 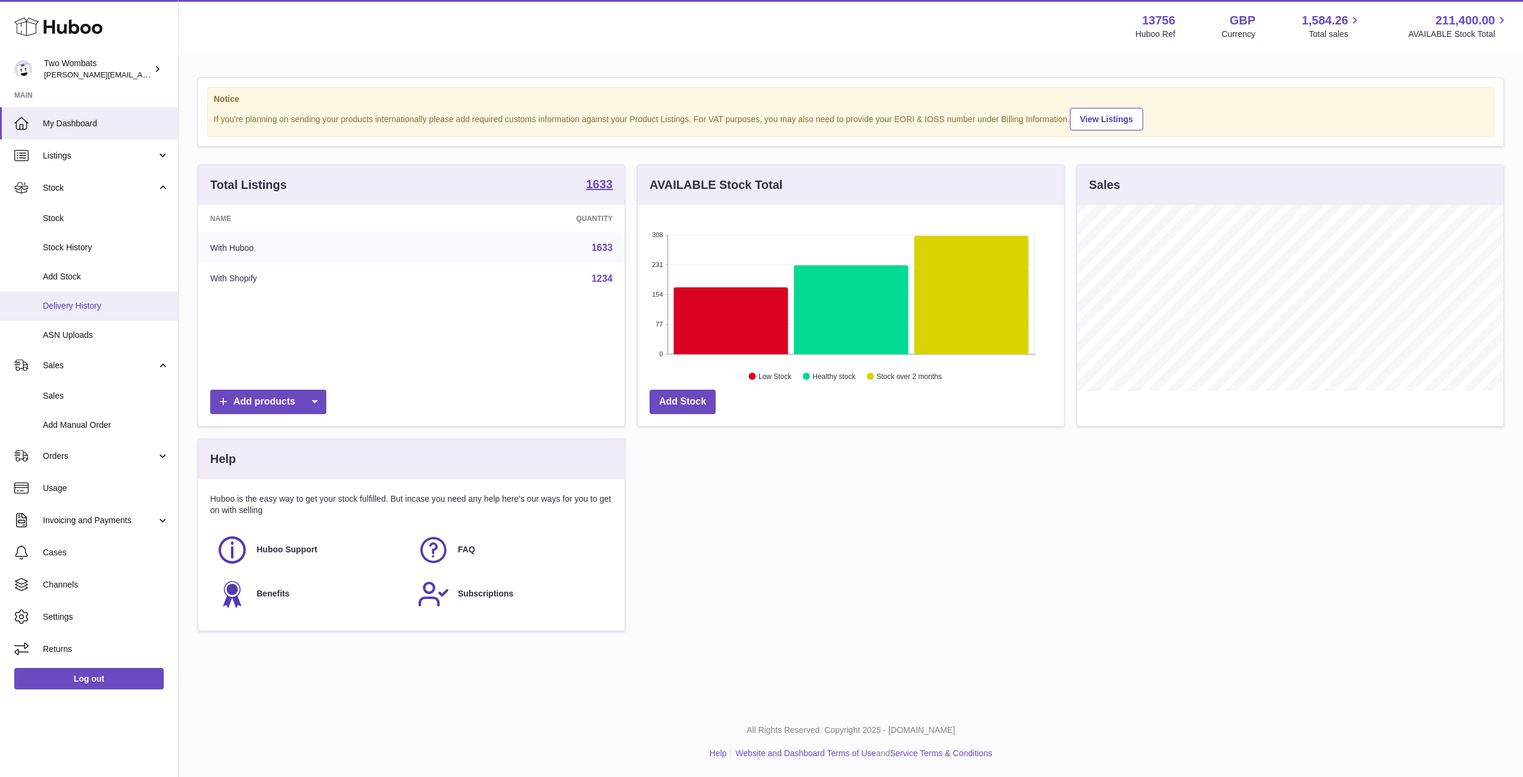 I want to click on div: If you're planning on sending your products internationally please add required customs informati..., so click(x=851, y=118).